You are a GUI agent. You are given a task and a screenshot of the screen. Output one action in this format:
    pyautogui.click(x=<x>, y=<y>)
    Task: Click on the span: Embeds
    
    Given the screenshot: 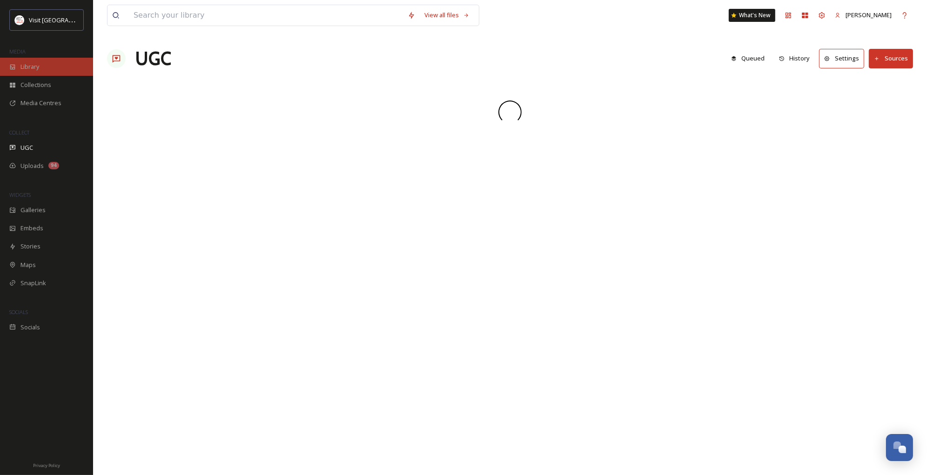 What is the action you would take?
    pyautogui.click(x=32, y=228)
    